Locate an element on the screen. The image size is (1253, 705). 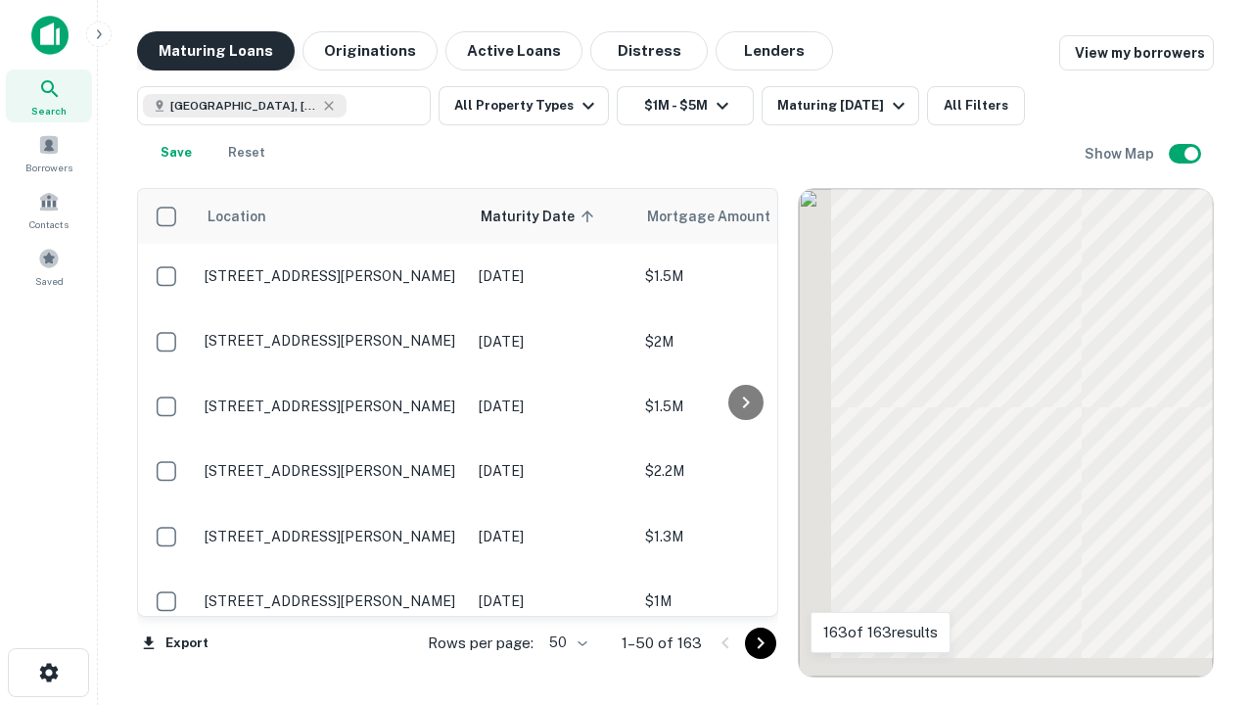
p: $2M is located at coordinates (743, 342).